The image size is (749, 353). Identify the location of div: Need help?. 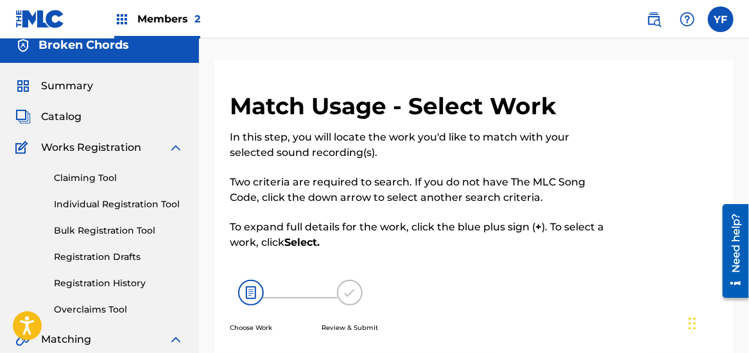
(22, 44).